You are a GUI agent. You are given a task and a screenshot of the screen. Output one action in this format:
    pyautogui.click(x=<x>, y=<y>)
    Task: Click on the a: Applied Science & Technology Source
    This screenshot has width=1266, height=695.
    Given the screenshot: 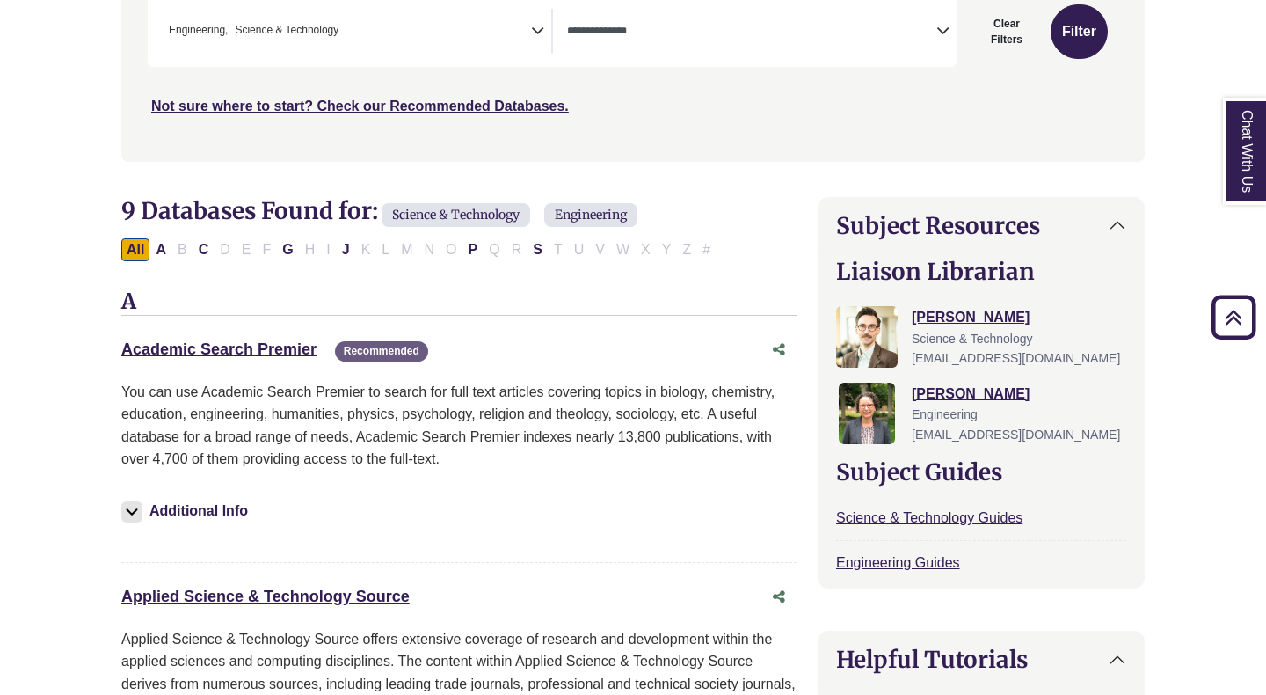 What is the action you would take?
    pyautogui.click(x=266, y=596)
    